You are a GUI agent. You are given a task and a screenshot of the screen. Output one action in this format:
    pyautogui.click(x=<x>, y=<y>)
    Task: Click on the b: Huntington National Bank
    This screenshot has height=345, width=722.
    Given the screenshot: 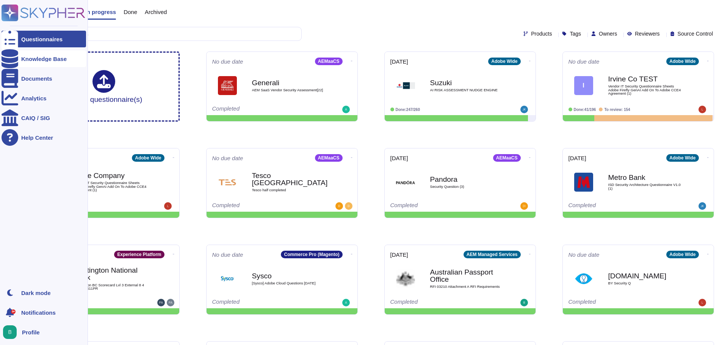 What is the action you would take?
    pyautogui.click(x=112, y=274)
    